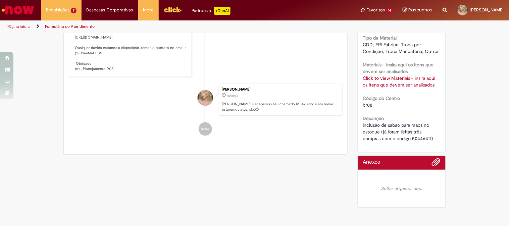  I want to click on p: +GenAi, so click(222, 11).